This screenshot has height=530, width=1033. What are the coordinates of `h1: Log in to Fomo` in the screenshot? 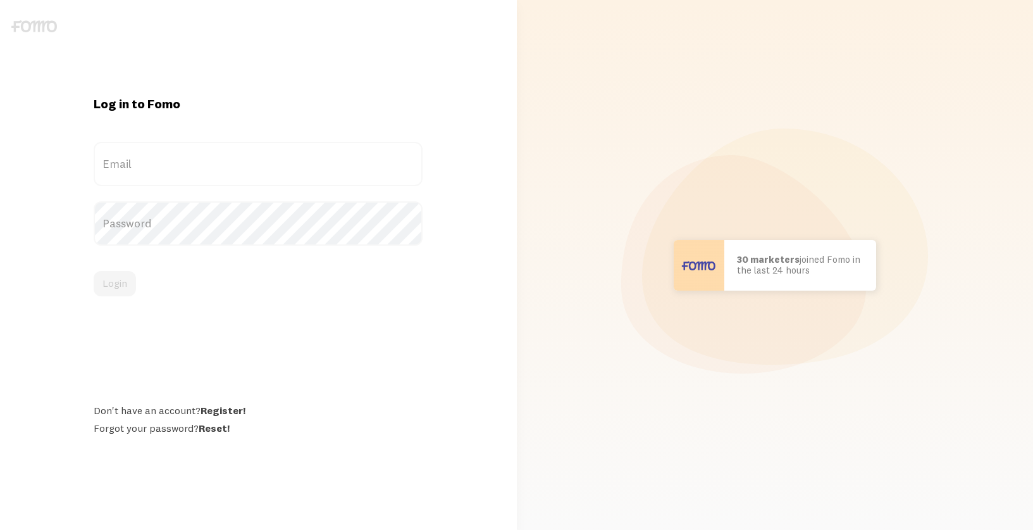 It's located at (258, 104).